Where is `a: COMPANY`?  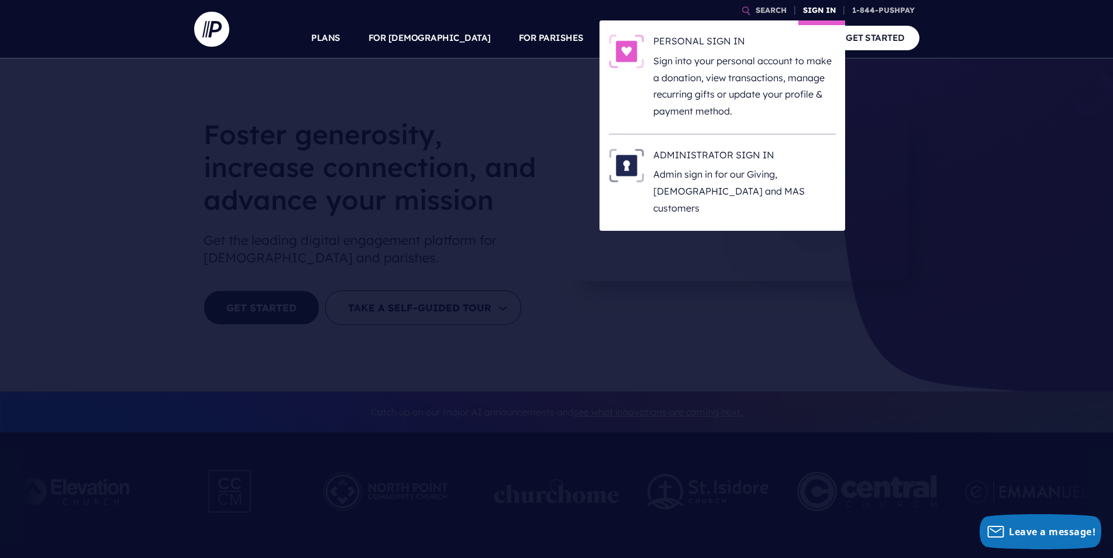
a: COMPANY is located at coordinates (782, 38).